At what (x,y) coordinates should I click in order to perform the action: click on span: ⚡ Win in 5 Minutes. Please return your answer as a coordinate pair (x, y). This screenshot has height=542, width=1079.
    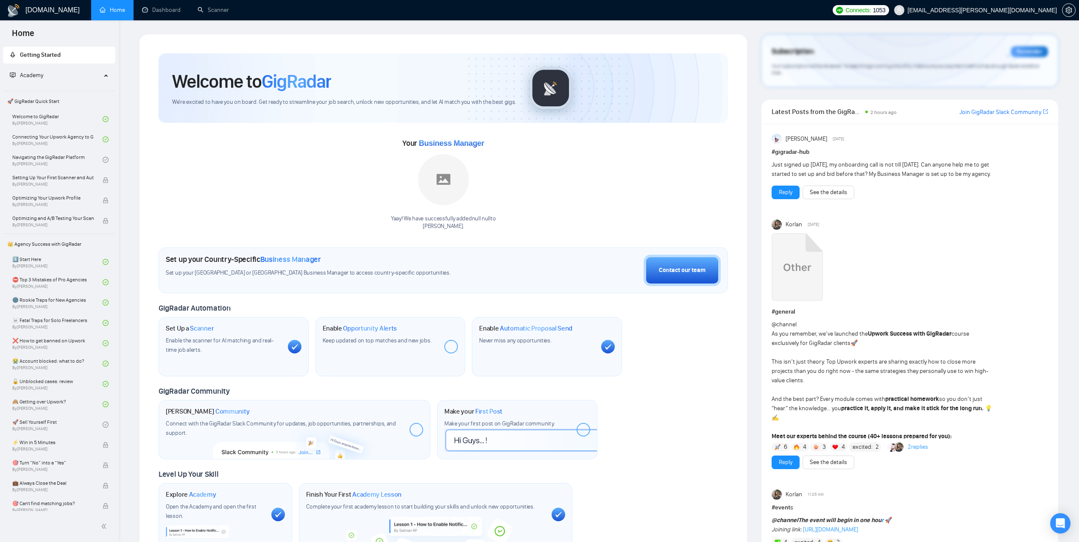
    Looking at the image, I should click on (53, 443).